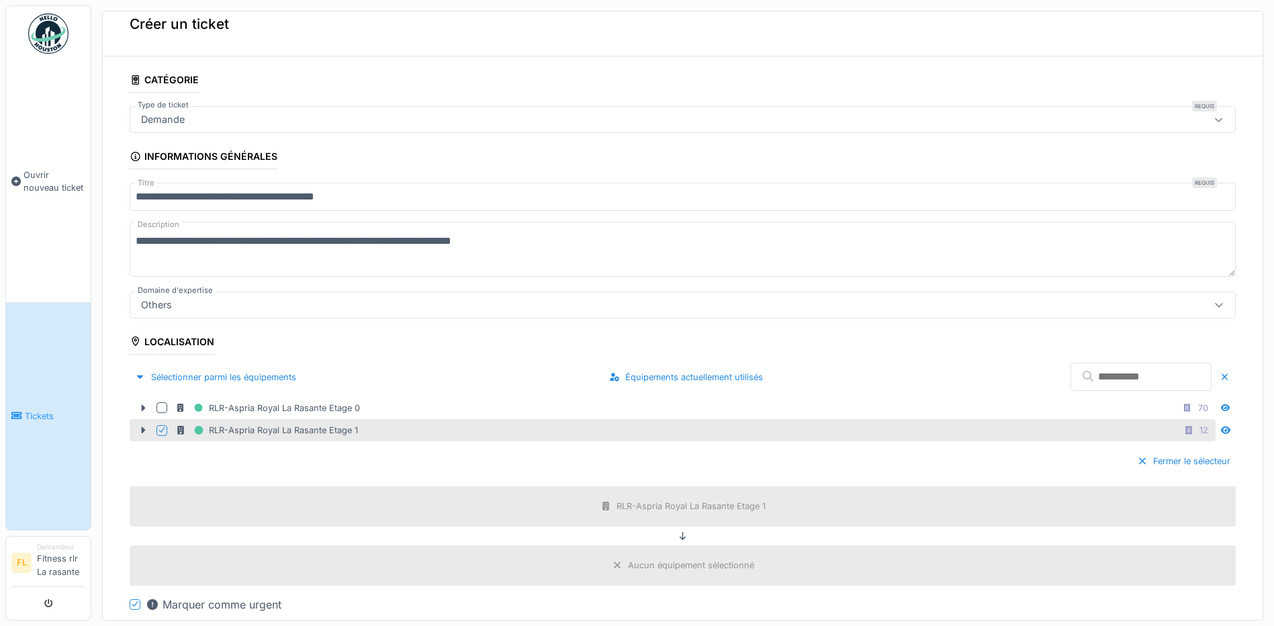 The image size is (1274, 626). What do you see at coordinates (175, 290) in the screenshot?
I see `label: Domaine d'expertise` at bounding box center [175, 290].